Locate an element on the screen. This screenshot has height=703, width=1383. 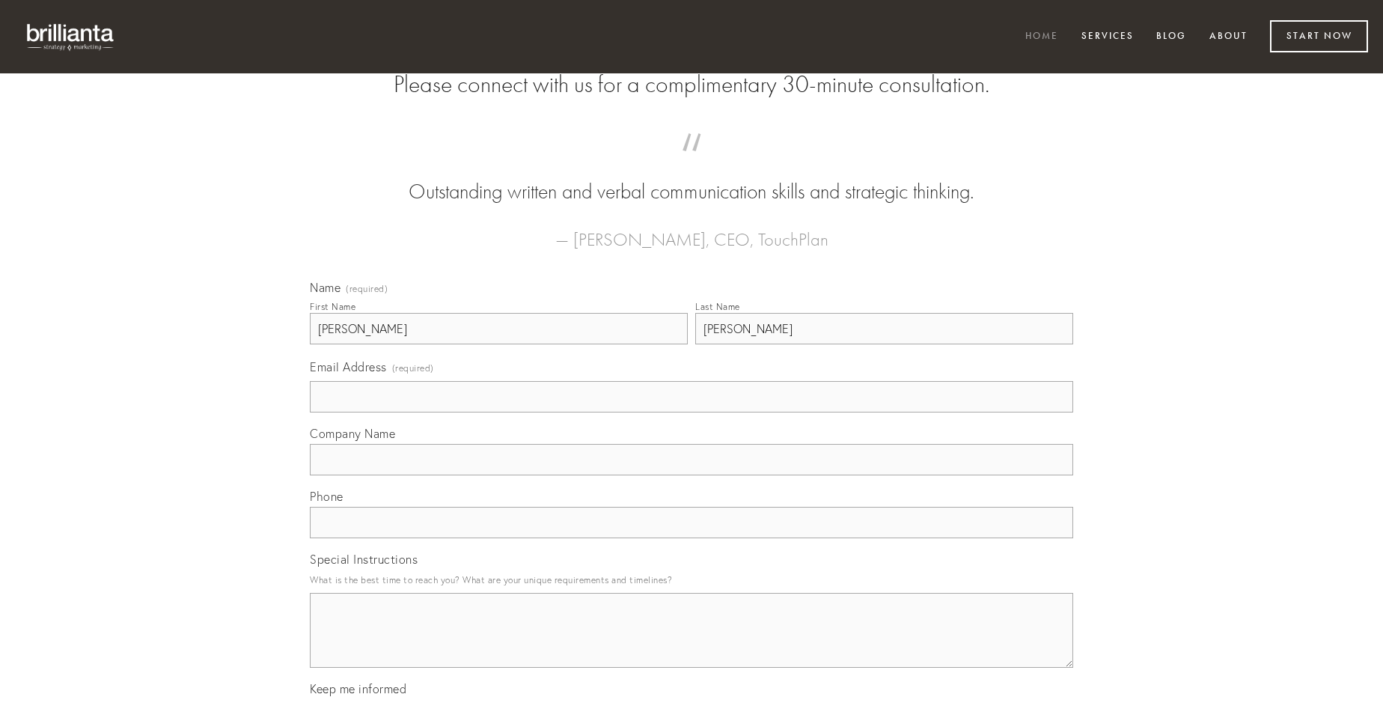
div: First Name is located at coordinates (332, 306).